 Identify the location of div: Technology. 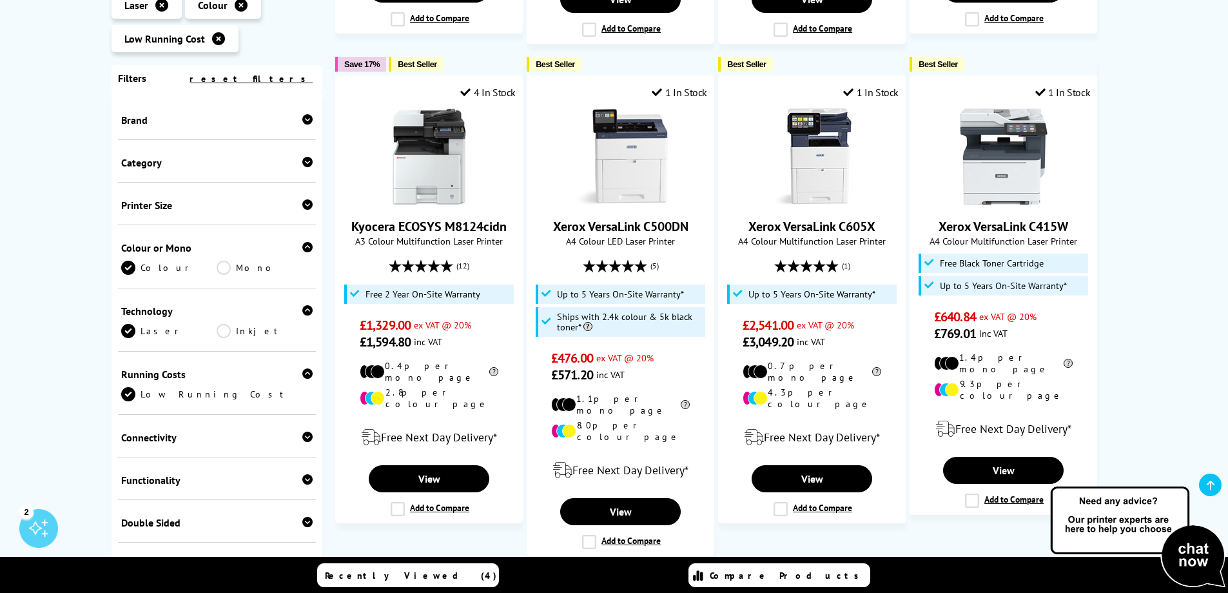
(217, 311).